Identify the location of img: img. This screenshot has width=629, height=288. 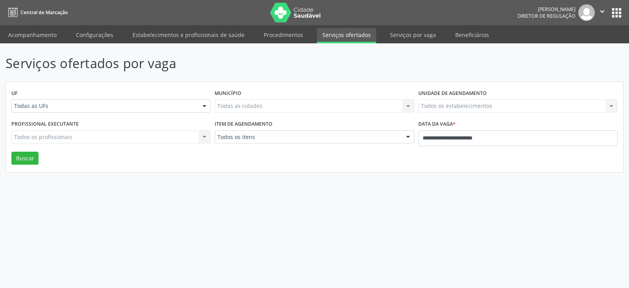
(587, 13).